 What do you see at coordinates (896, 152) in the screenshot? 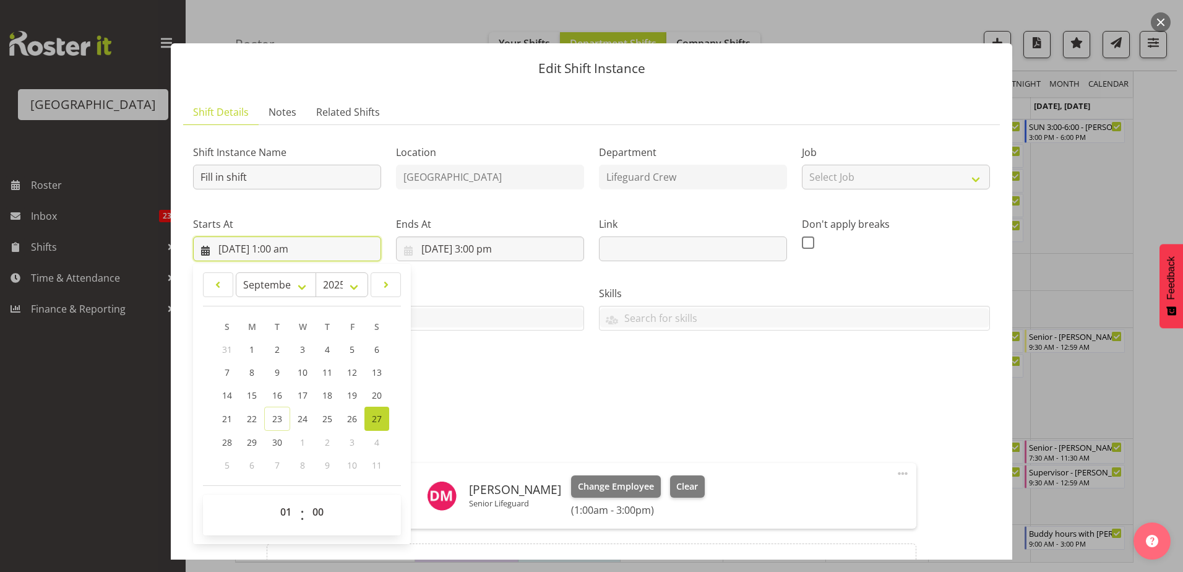
I see `label: Job` at bounding box center [896, 152].